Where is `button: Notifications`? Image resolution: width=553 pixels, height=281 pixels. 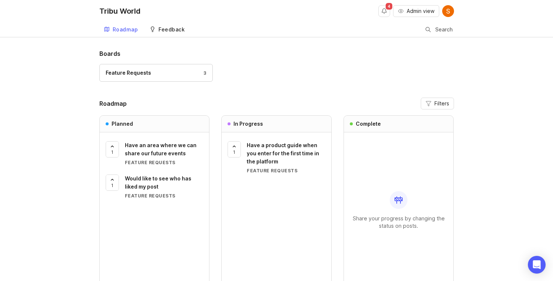 button: Notifications is located at coordinates (384, 11).